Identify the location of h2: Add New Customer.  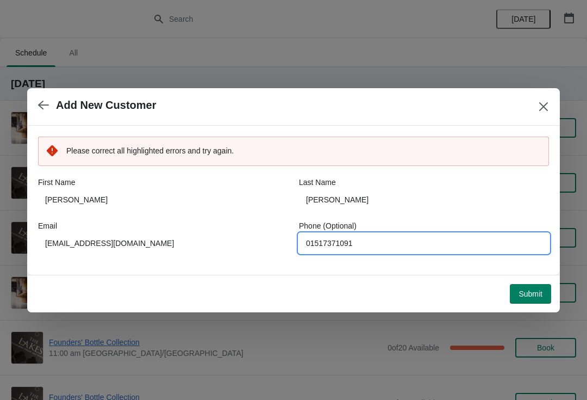
(106, 105).